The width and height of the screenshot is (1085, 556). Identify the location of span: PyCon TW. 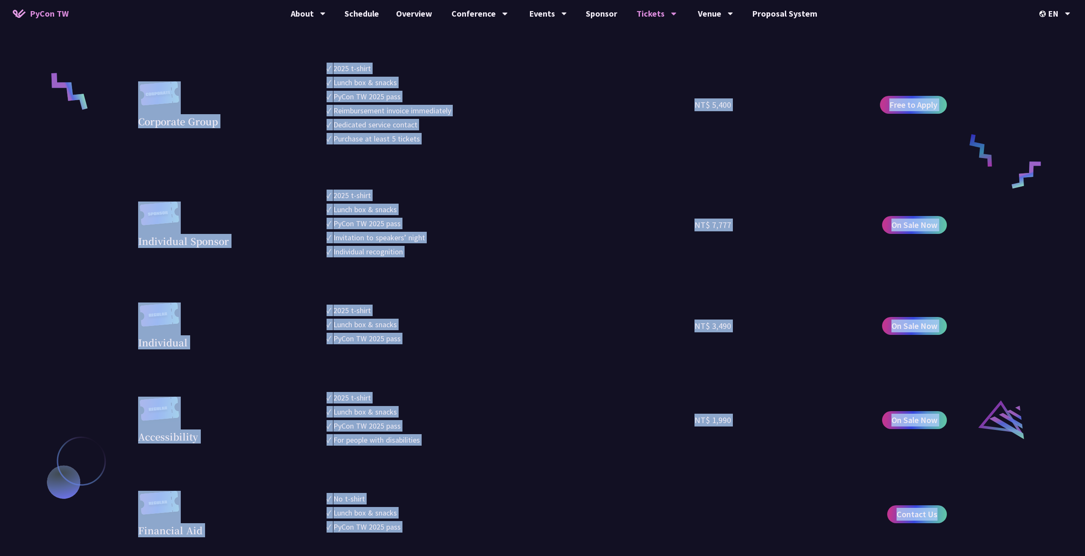
(49, 14).